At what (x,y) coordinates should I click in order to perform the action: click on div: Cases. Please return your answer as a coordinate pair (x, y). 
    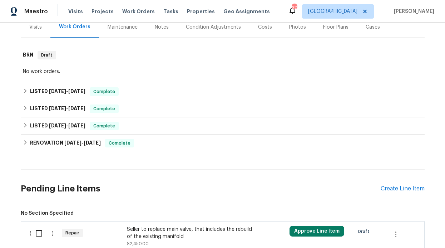
    Looking at the image, I should click on (373, 27).